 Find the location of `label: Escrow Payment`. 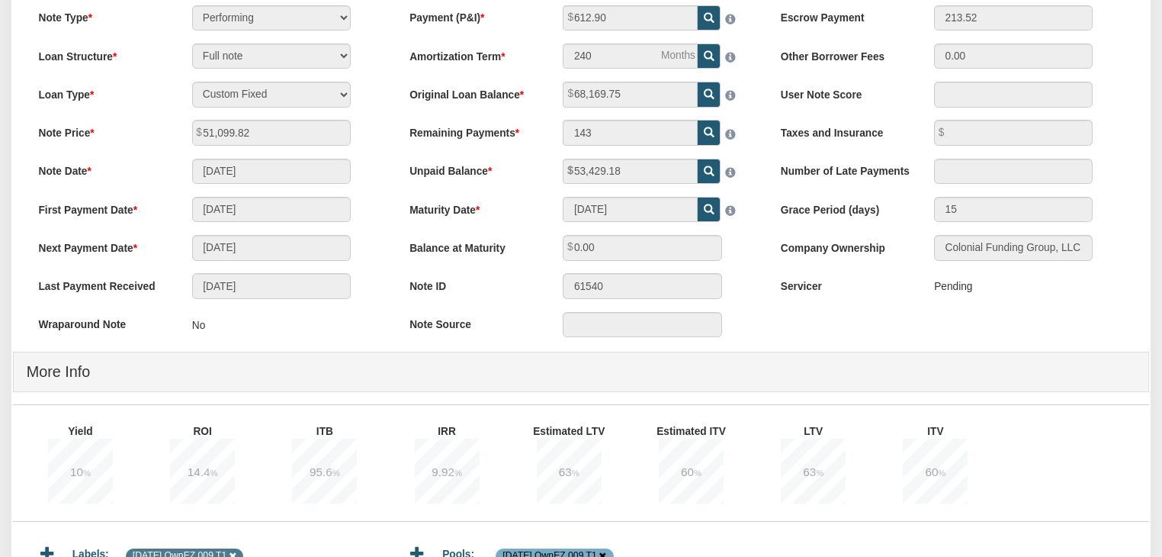

label: Escrow Payment is located at coordinates (844, 15).